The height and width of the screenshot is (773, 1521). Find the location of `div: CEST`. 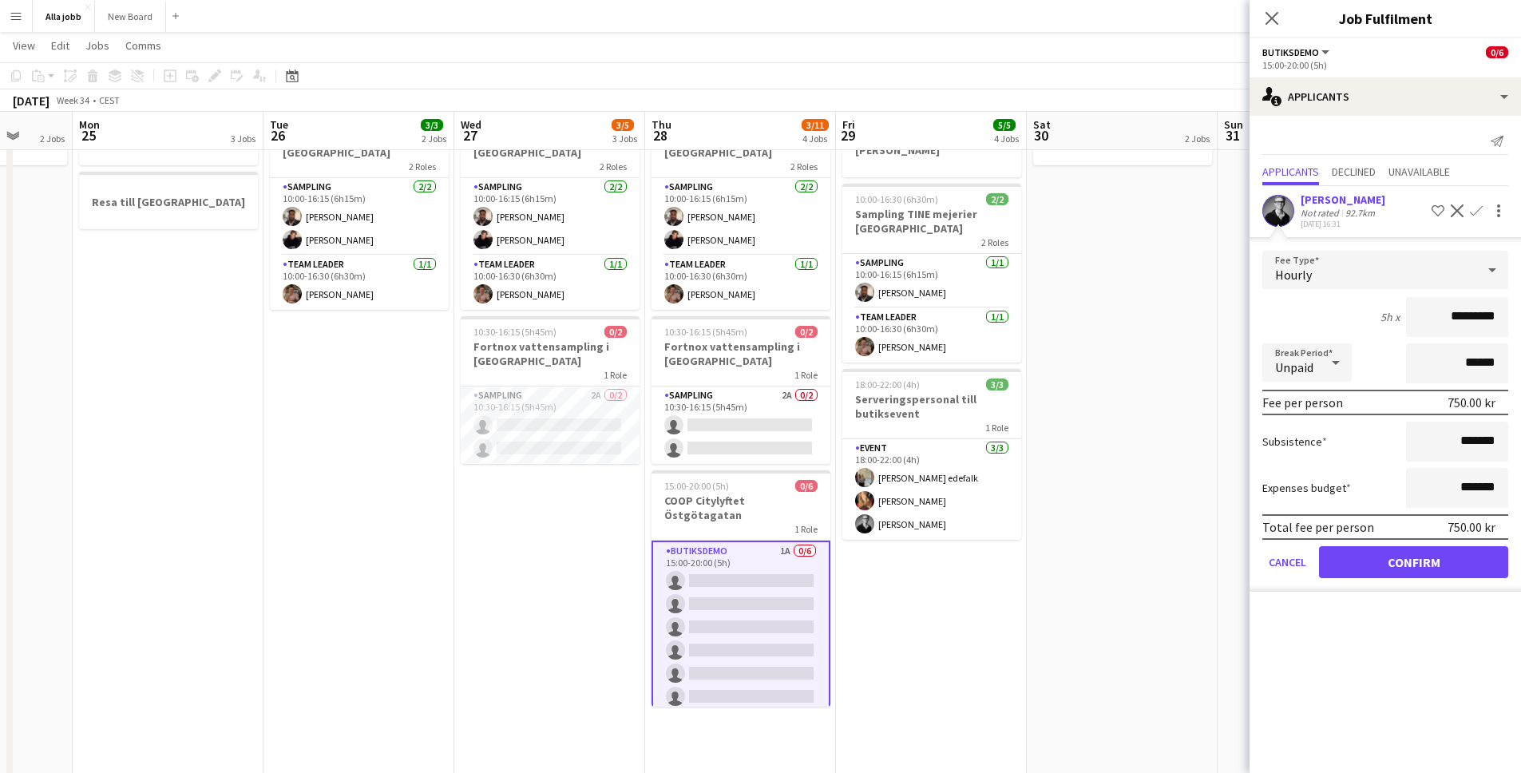

div: CEST is located at coordinates (109, 100).